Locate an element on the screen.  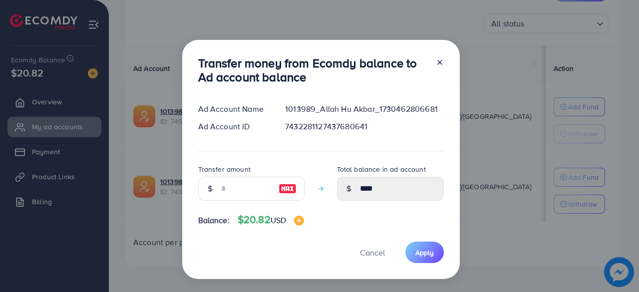
span: Apply is located at coordinates (425, 253).